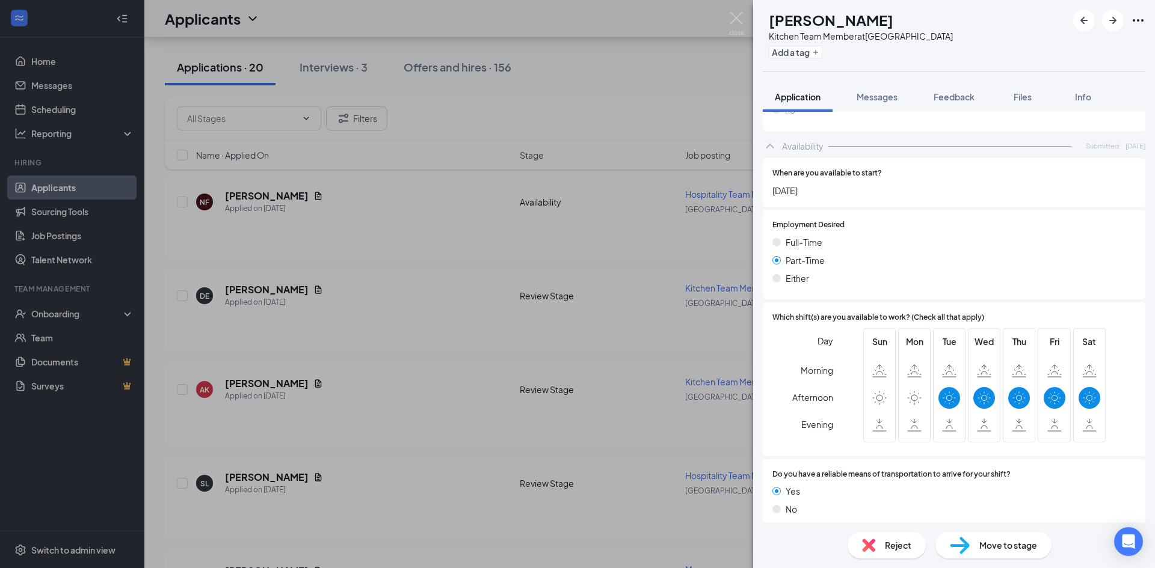 The width and height of the screenshot is (1155, 568). Describe the element at coordinates (1103, 146) in the screenshot. I see `span: Submitted:` at that location.